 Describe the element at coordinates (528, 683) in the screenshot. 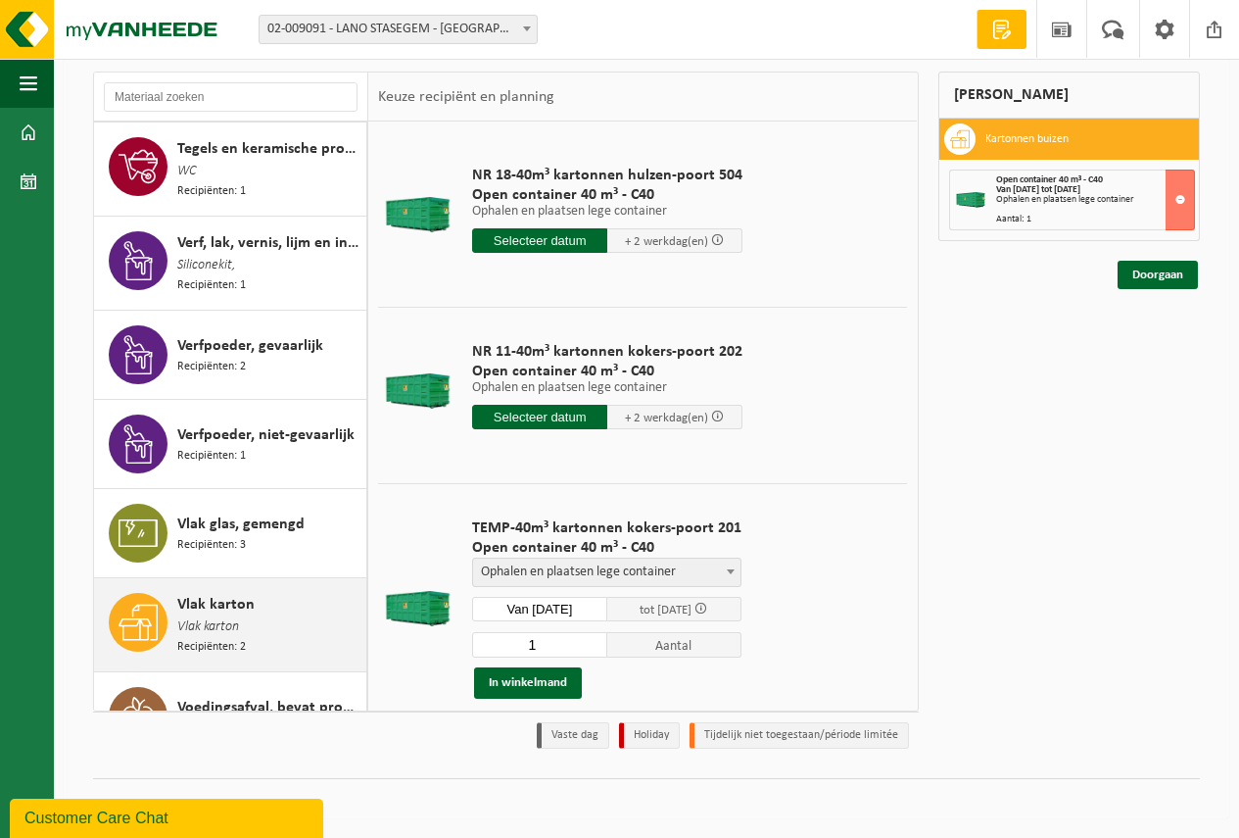

I see `button: In winkelmand` at that location.